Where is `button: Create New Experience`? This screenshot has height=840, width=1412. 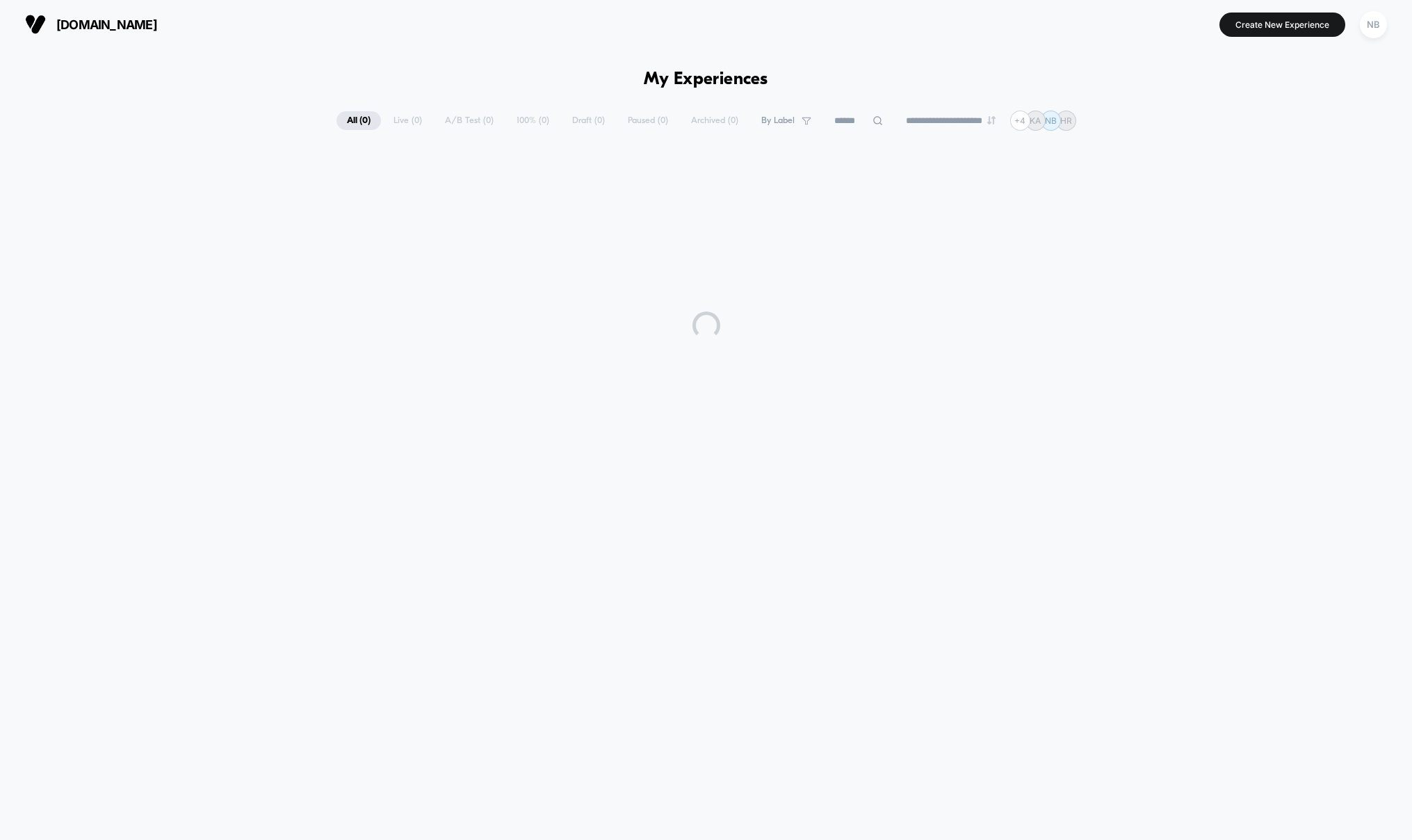
button: Create New Experience is located at coordinates (1282, 25).